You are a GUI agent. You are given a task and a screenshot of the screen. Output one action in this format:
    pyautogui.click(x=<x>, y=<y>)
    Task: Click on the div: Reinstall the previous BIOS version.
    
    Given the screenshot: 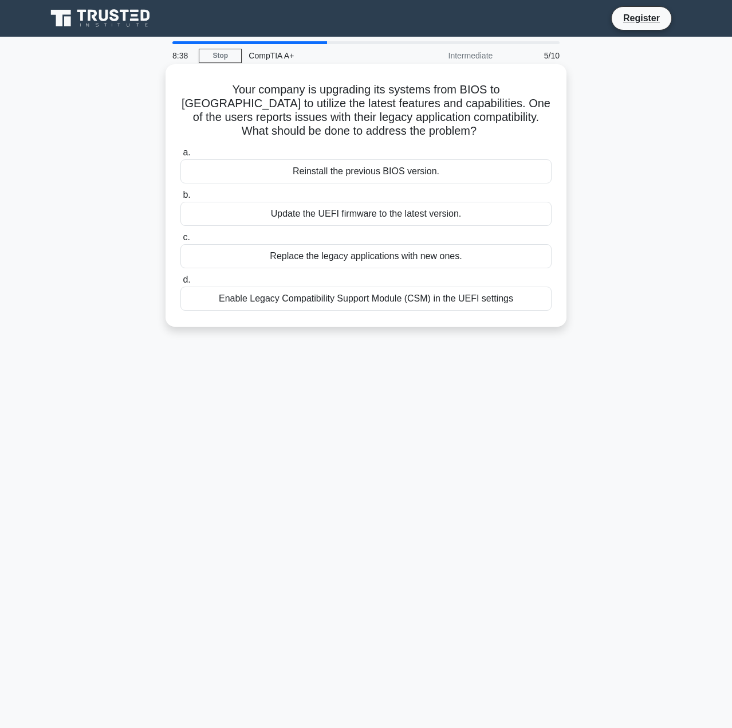 What is the action you would take?
    pyautogui.click(x=366, y=171)
    